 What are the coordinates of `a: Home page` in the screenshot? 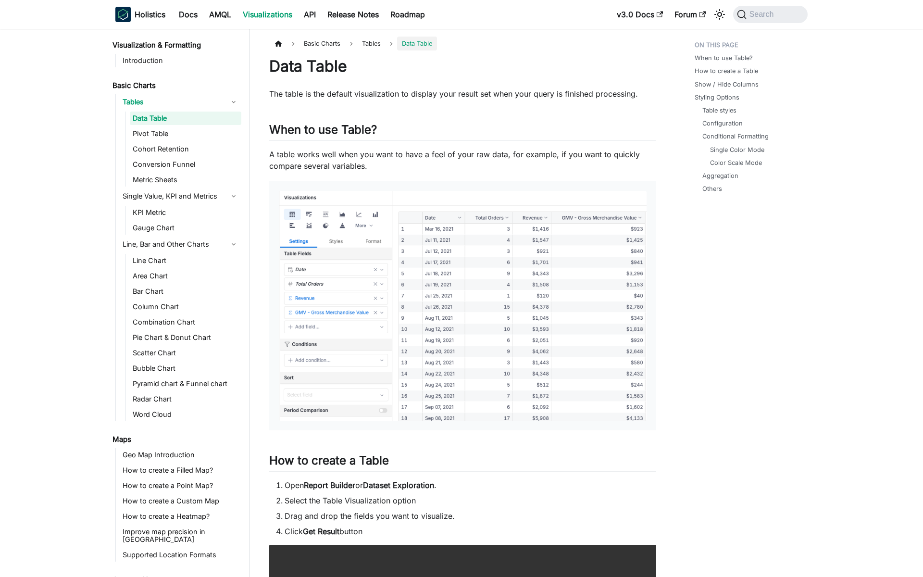 It's located at (278, 43).